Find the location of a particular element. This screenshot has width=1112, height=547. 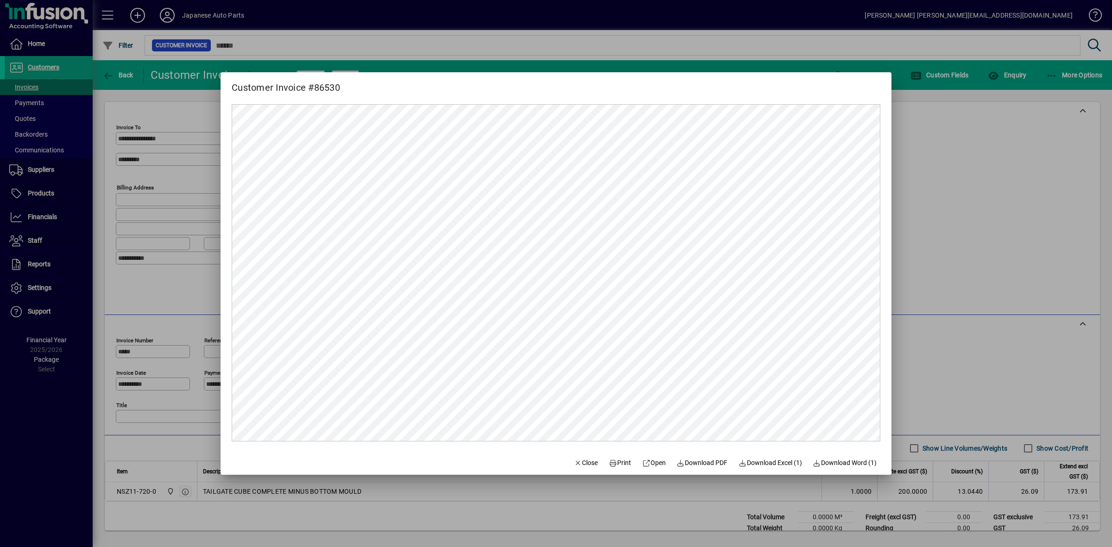

button: Close is located at coordinates (586, 463).